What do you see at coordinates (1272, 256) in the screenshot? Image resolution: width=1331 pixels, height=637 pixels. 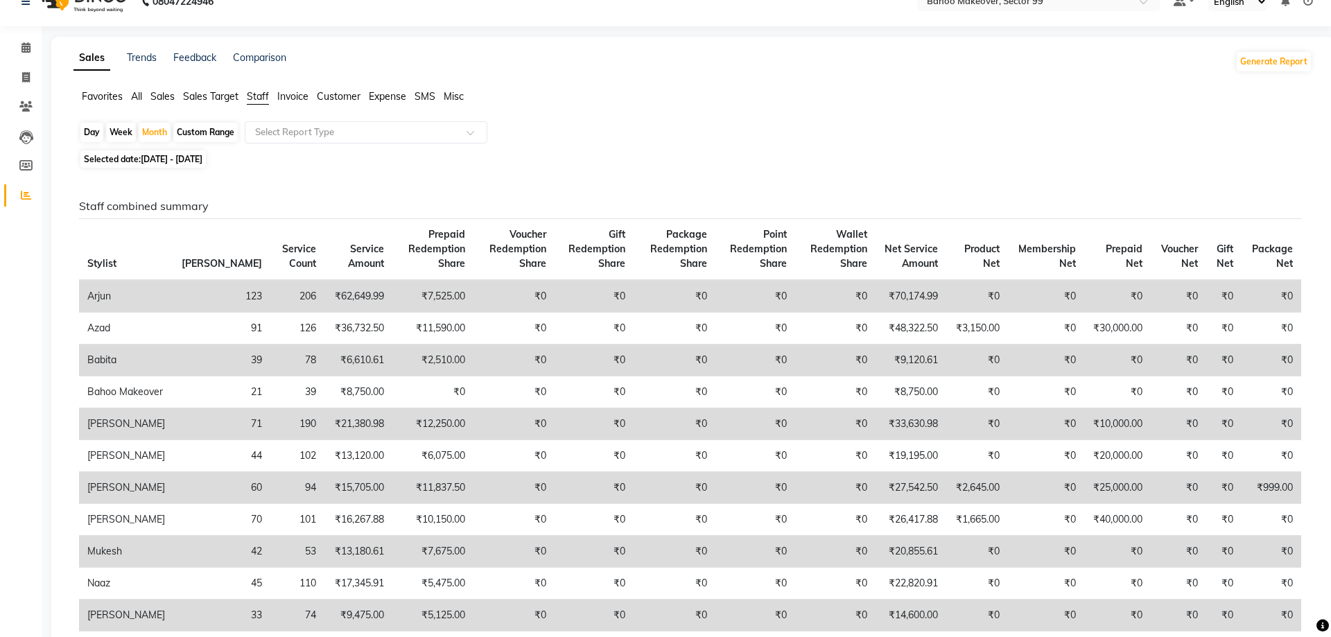 I see `span: Package Net` at bounding box center [1272, 256].